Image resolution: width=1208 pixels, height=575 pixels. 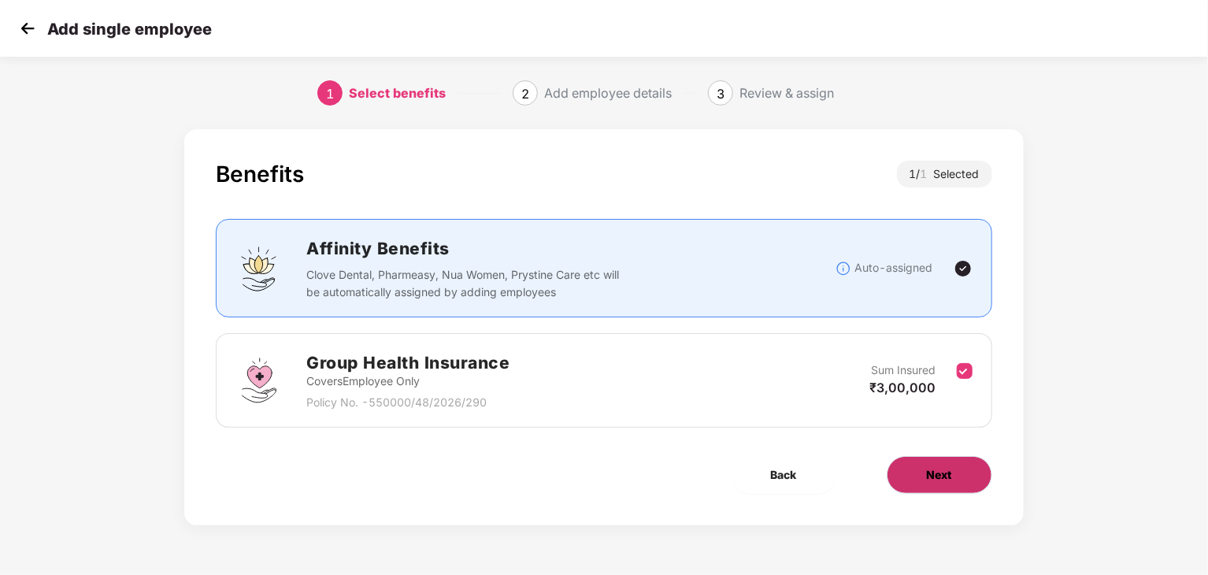 I want to click on span: Next, so click(x=940, y=475).